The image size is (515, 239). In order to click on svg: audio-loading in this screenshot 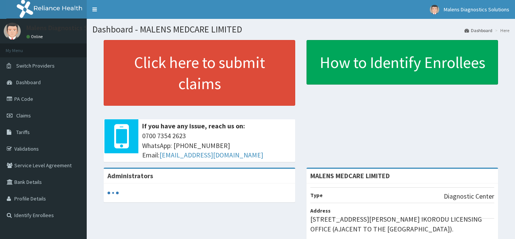, I will do `click(113, 193)`.